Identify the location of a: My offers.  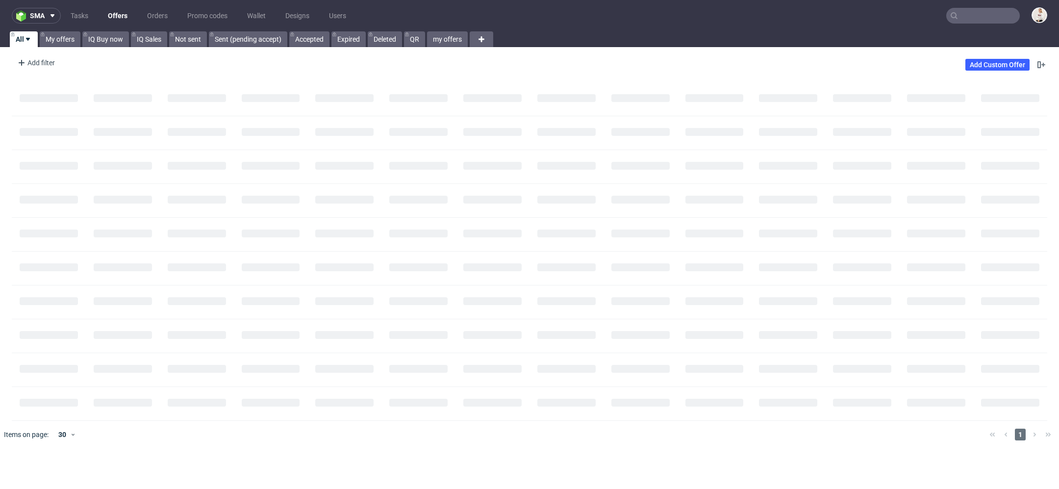
(60, 39).